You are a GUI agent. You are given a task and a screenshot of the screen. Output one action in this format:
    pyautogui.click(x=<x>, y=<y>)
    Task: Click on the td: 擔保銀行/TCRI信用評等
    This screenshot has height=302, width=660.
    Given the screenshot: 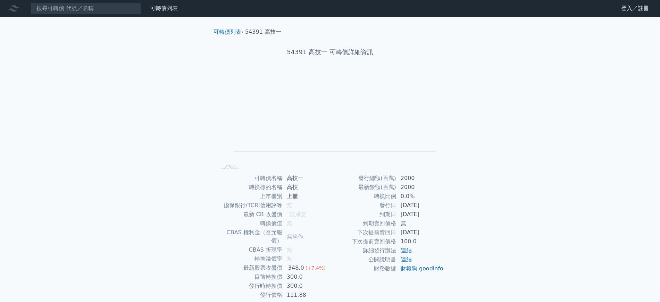 What is the action you would take?
    pyautogui.click(x=249, y=205)
    